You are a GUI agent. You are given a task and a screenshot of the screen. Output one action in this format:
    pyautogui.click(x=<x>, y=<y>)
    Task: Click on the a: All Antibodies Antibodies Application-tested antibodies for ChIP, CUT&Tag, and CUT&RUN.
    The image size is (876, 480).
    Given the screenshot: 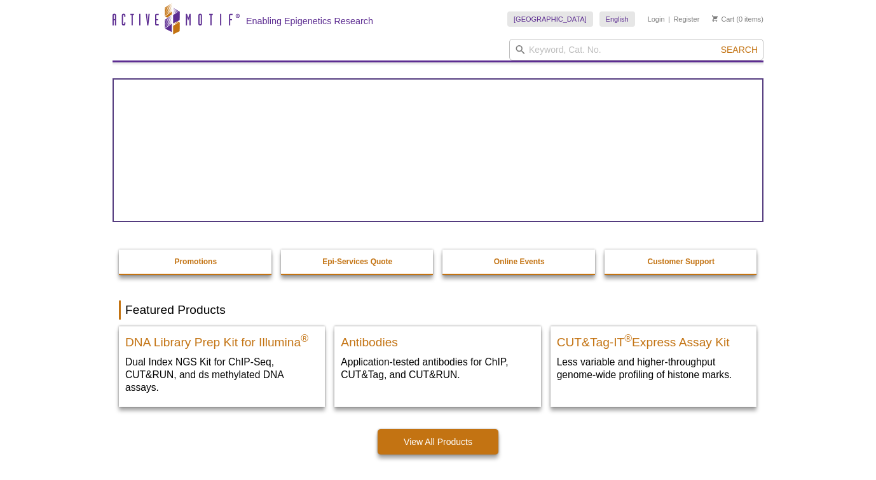 What is the action you would take?
    pyautogui.click(x=438, y=359)
    